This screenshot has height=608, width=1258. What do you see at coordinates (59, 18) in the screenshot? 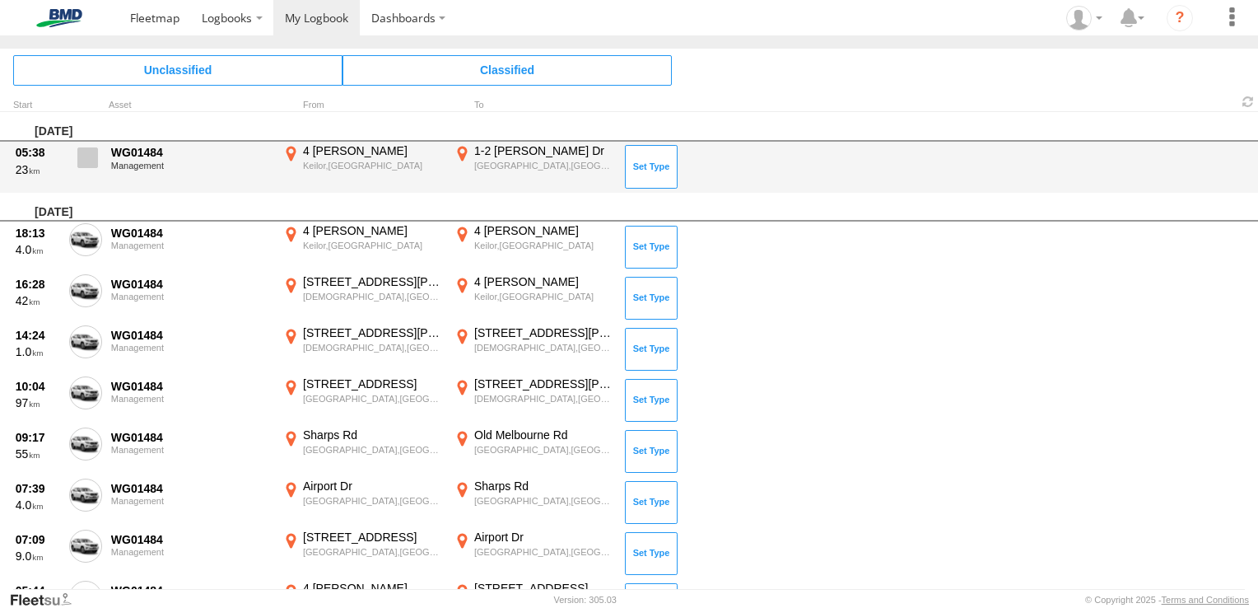
I see `img: bmd-logo.svg` at bounding box center [59, 18].